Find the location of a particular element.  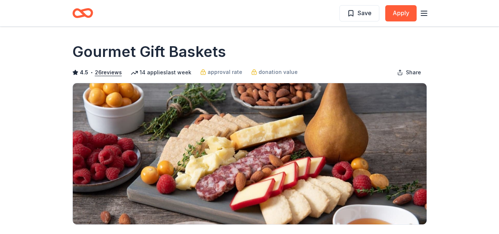

h1: Gourmet Gift Baskets is located at coordinates (149, 52).